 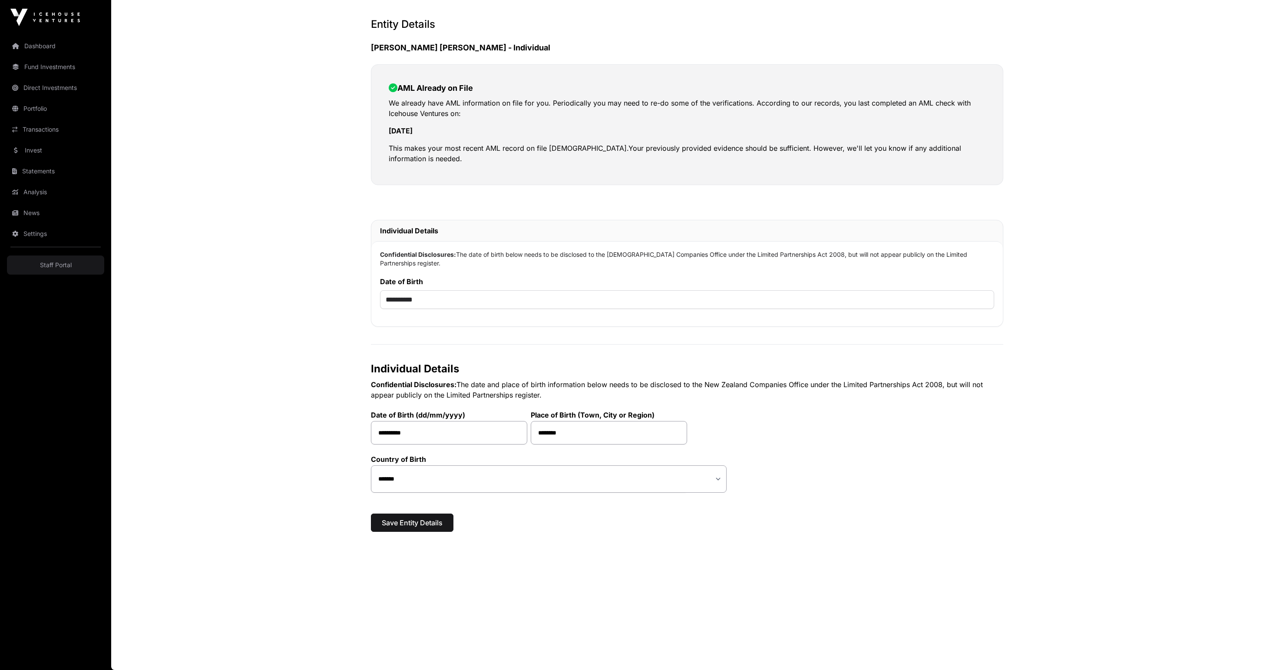 What do you see at coordinates (687, 88) in the screenshot?
I see `h2: AML Already on File` at bounding box center [687, 88].